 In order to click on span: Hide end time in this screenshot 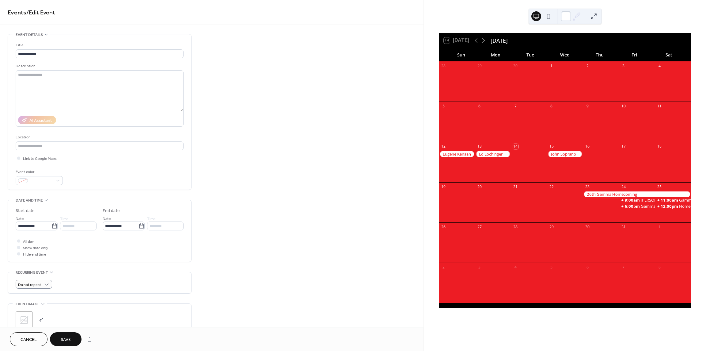, I will do `click(35, 254)`.